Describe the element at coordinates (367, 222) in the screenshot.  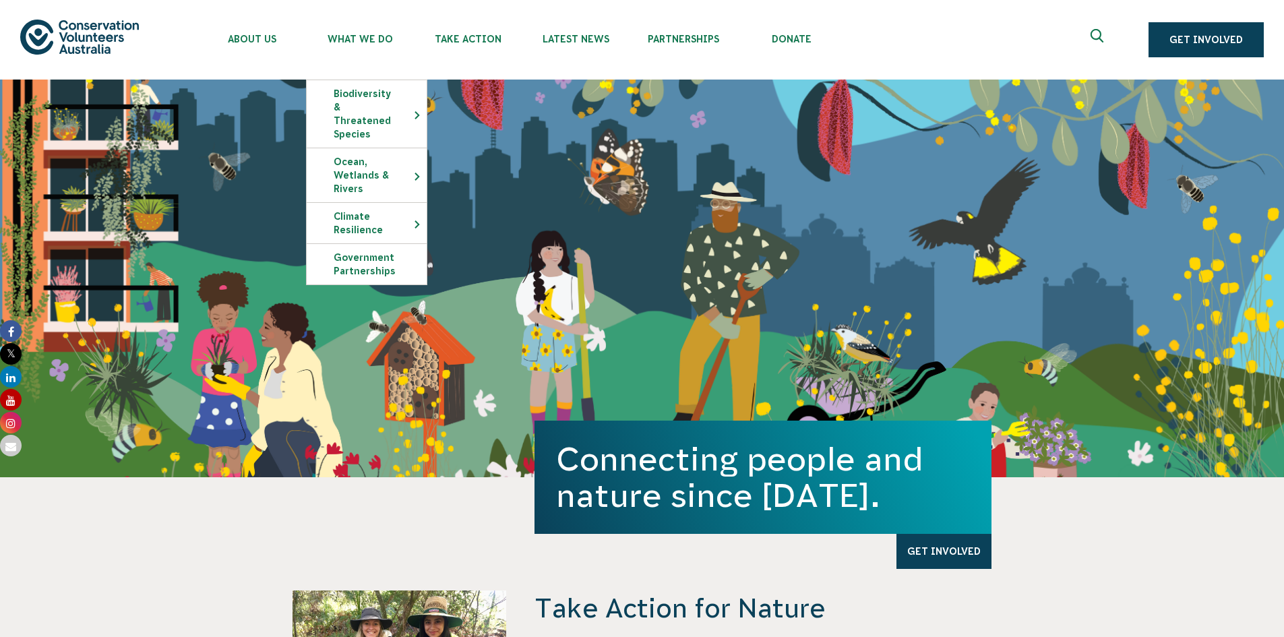
I see `li: Climate Resilience` at that location.